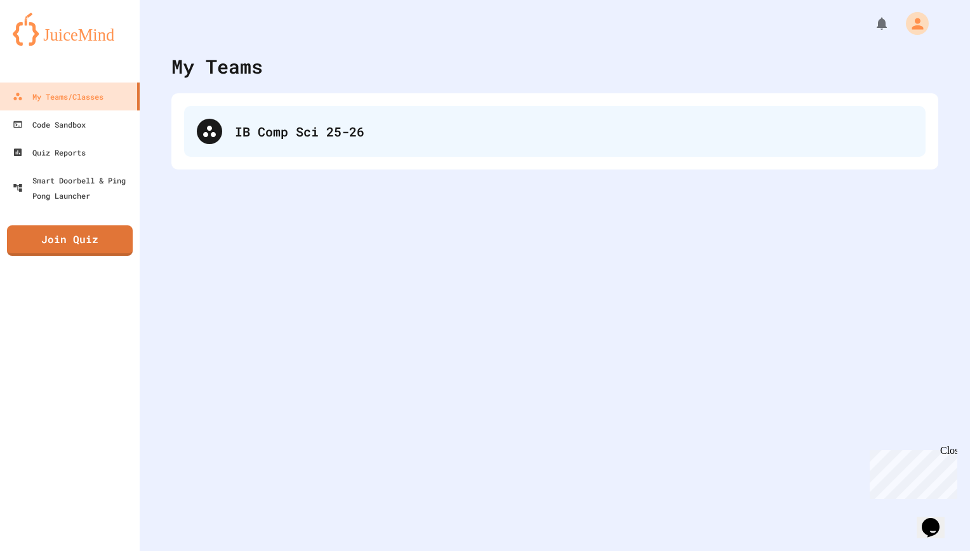  What do you see at coordinates (58, 96) in the screenshot?
I see `div: My Teams/Classes` at bounding box center [58, 96].